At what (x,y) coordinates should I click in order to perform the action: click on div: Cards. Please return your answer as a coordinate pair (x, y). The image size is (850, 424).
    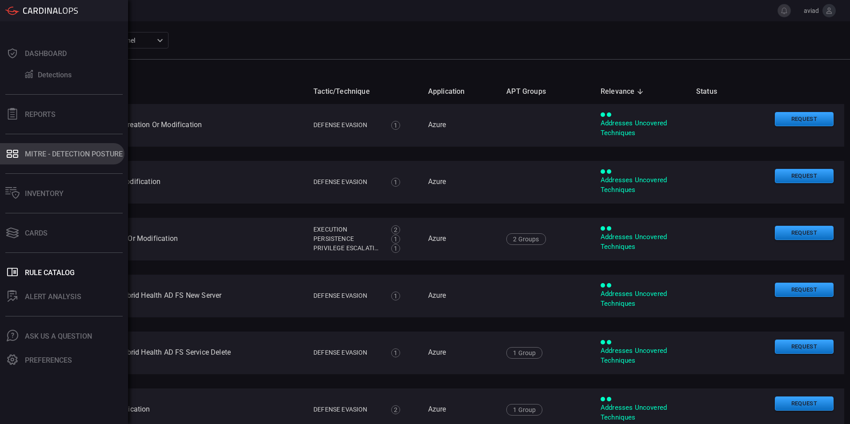
    Looking at the image, I should click on (36, 233).